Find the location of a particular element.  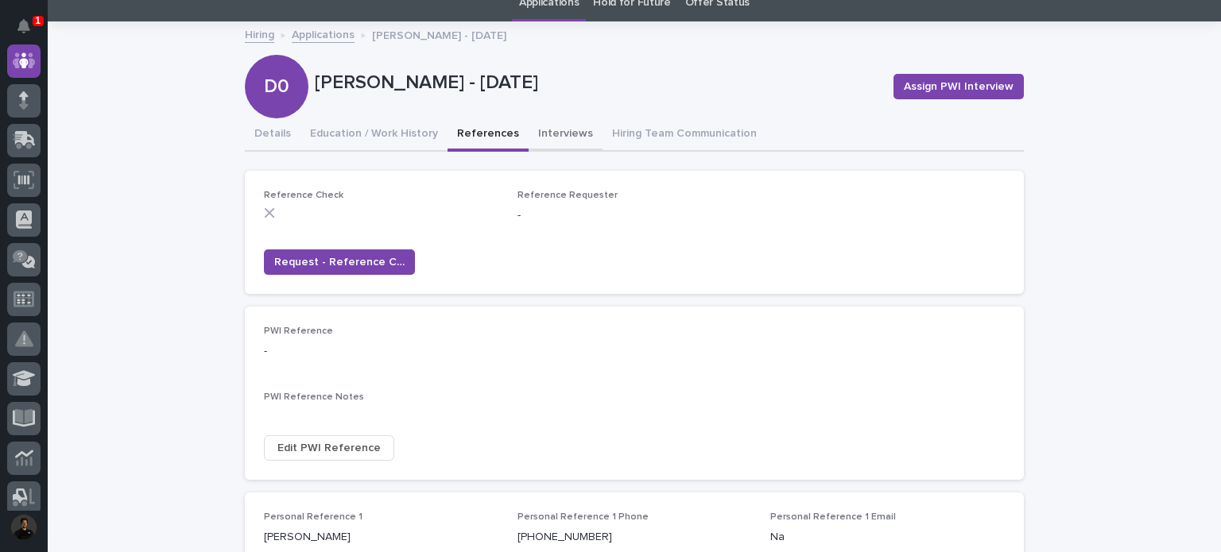

button: Request - Reference Check is located at coordinates (339, 262).